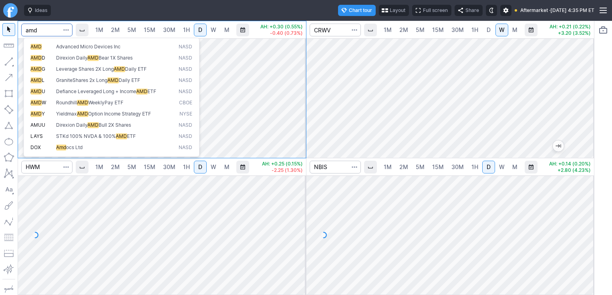  I want to click on span: Defiance Leveraged Long + Income, so click(96, 91).